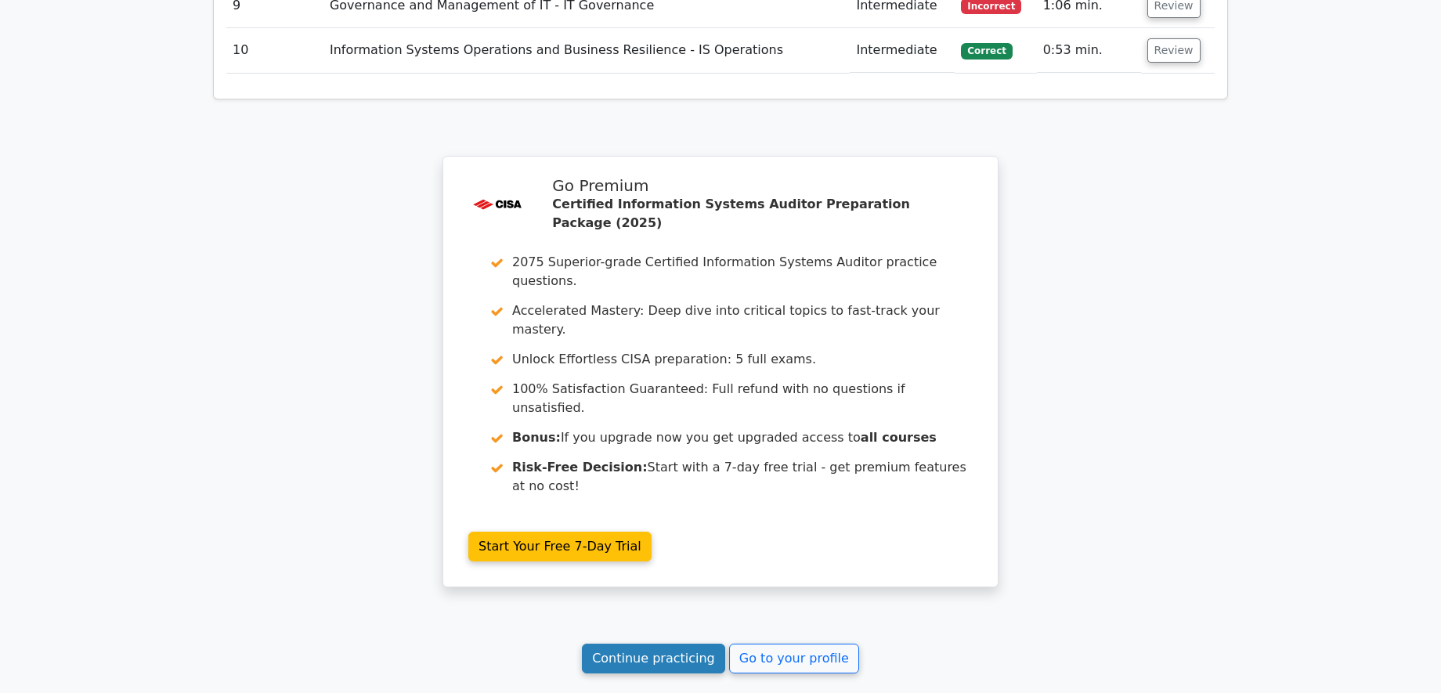  Describe the element at coordinates (587, 50) in the screenshot. I see `td: Information Systems Operations and Business Resilience - IS Operations` at that location.